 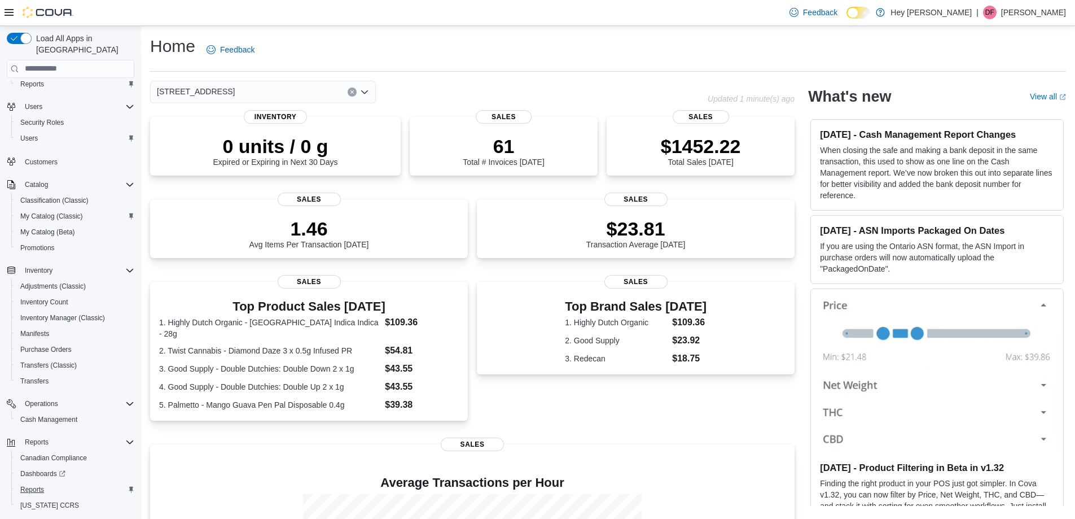 What do you see at coordinates (990, 12) in the screenshot?
I see `span: DF` at bounding box center [990, 12].